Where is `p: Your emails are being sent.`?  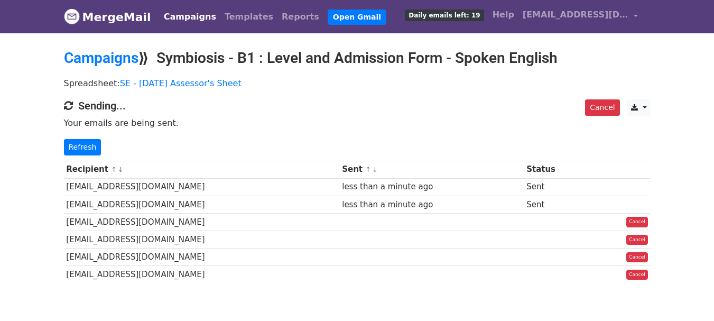
p: Your emails are being sent. is located at coordinates (357, 123).